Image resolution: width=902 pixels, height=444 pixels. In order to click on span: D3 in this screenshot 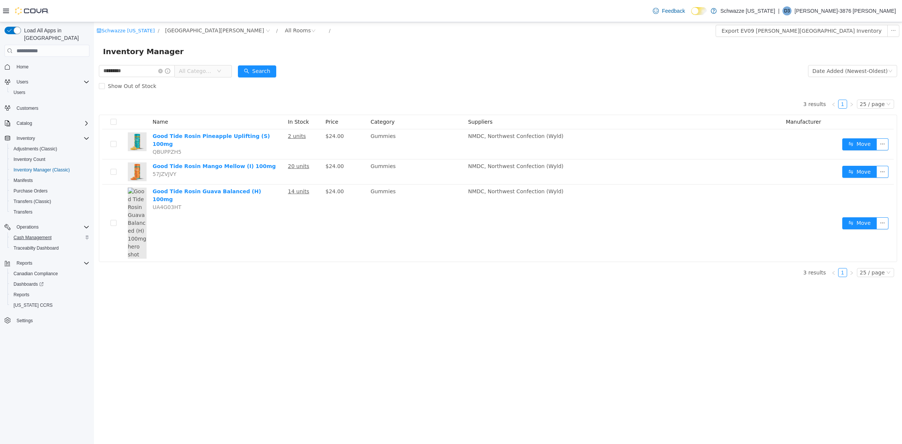, I will do `click(787, 11)`.